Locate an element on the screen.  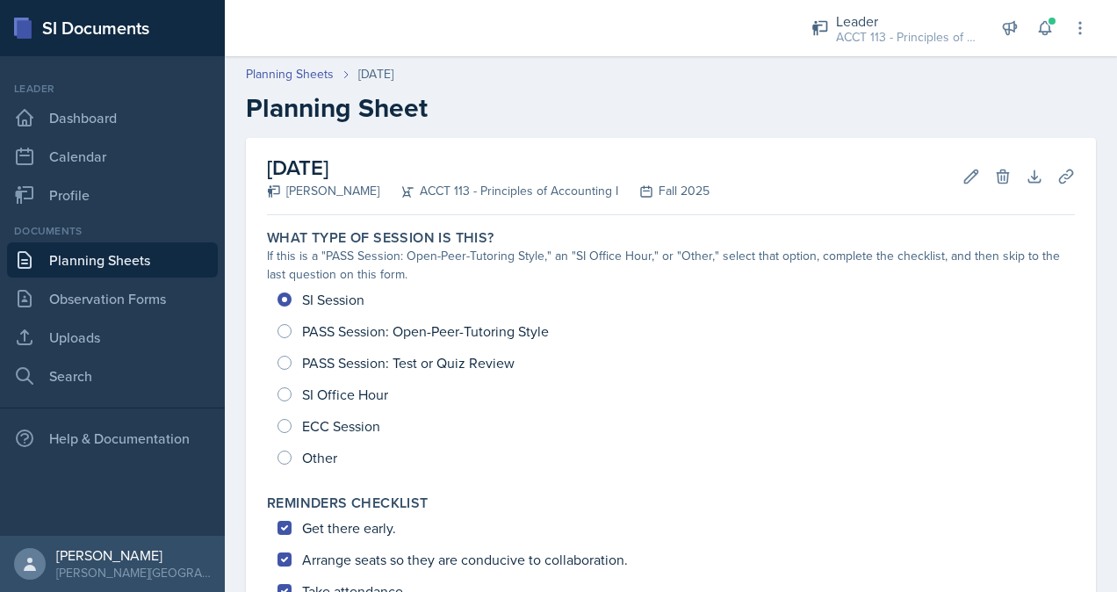
a: Observation Forms is located at coordinates (112, 298).